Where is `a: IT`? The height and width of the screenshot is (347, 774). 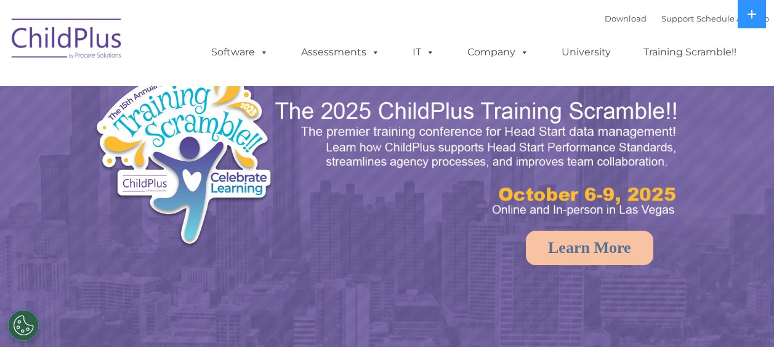 a: IT is located at coordinates (424, 52).